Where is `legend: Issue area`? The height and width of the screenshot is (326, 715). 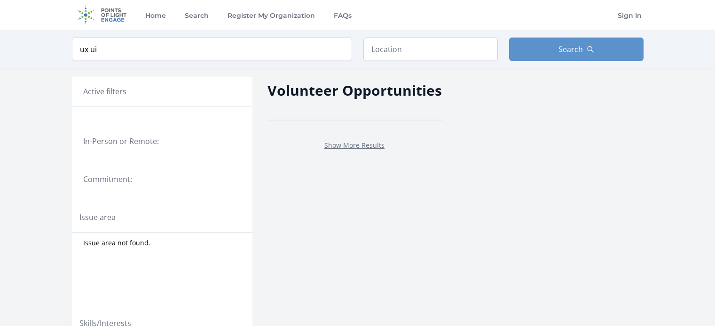 legend: Issue area is located at coordinates (97, 217).